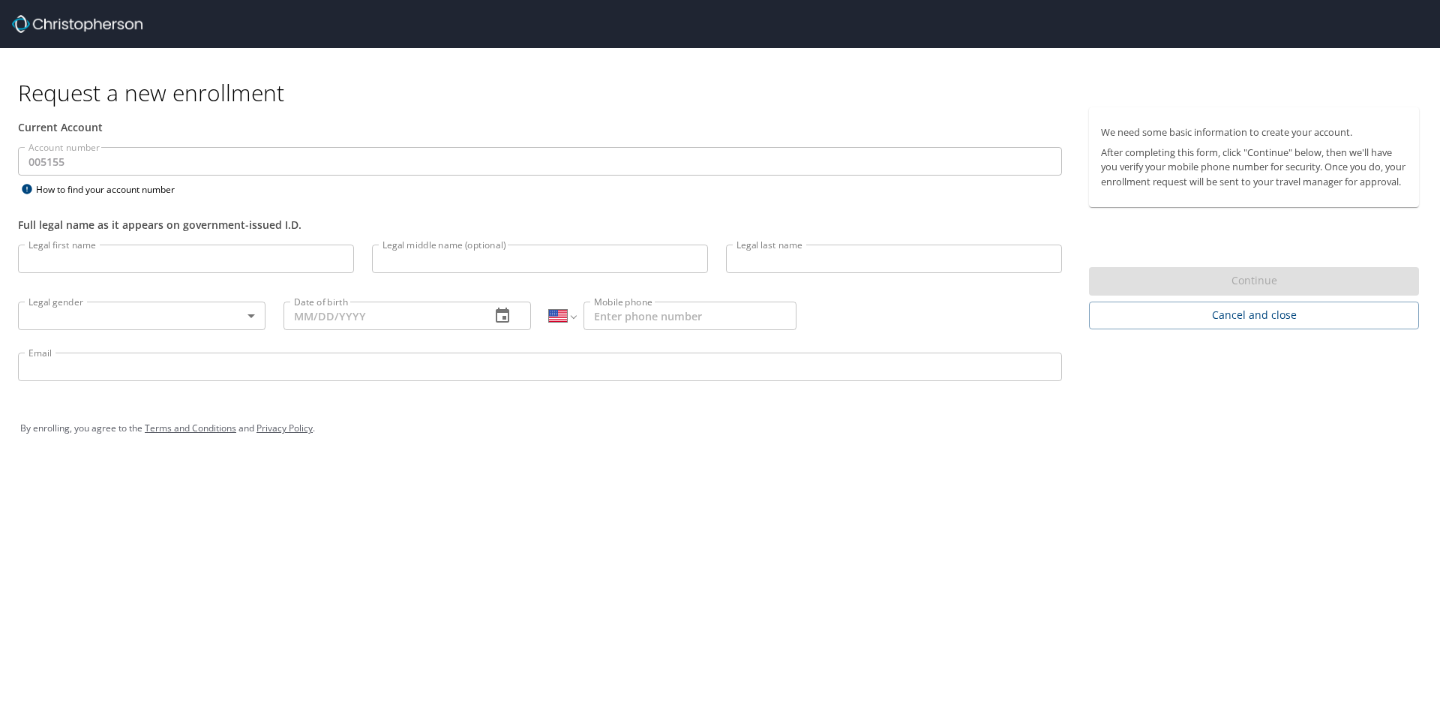  What do you see at coordinates (1254, 315) in the screenshot?
I see `button: Cancel and close` at bounding box center [1254, 315].